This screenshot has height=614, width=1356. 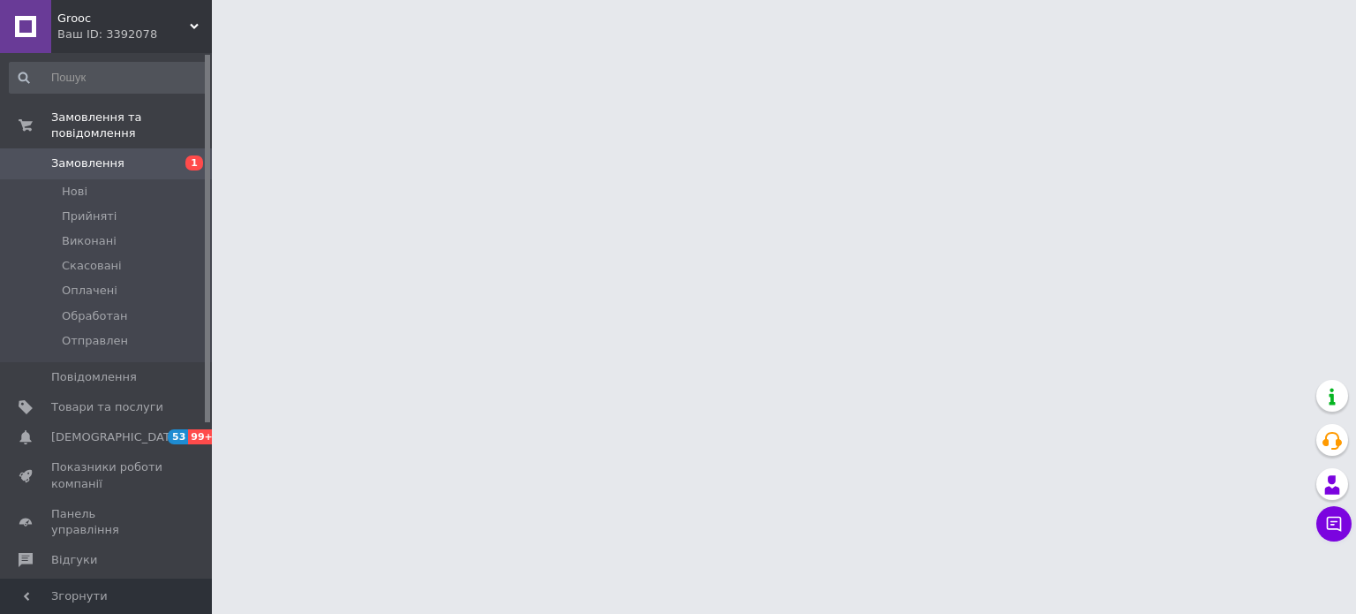 What do you see at coordinates (92, 266) in the screenshot?
I see `span: Скасовані` at bounding box center [92, 266].